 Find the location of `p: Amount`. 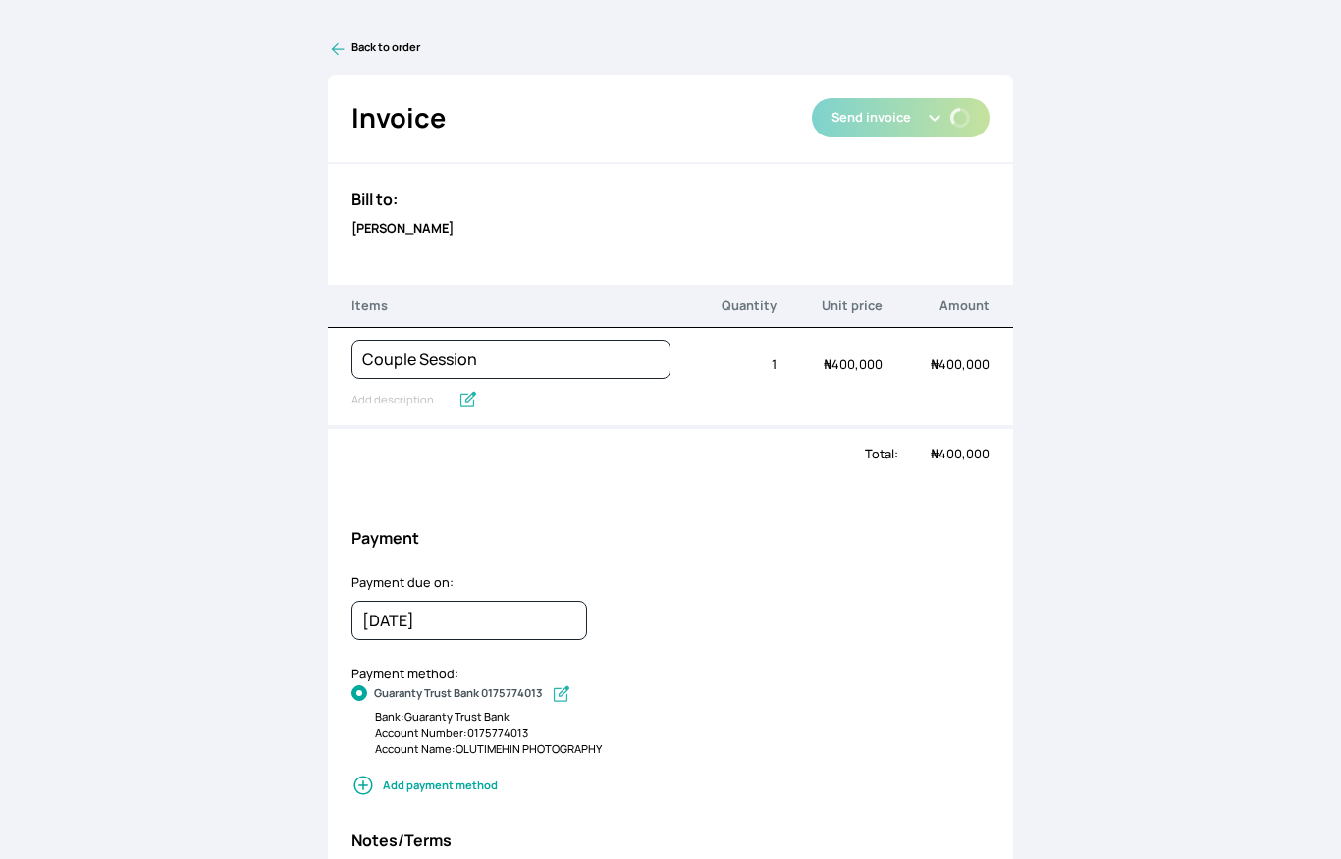

p: Amount is located at coordinates (936, 305).